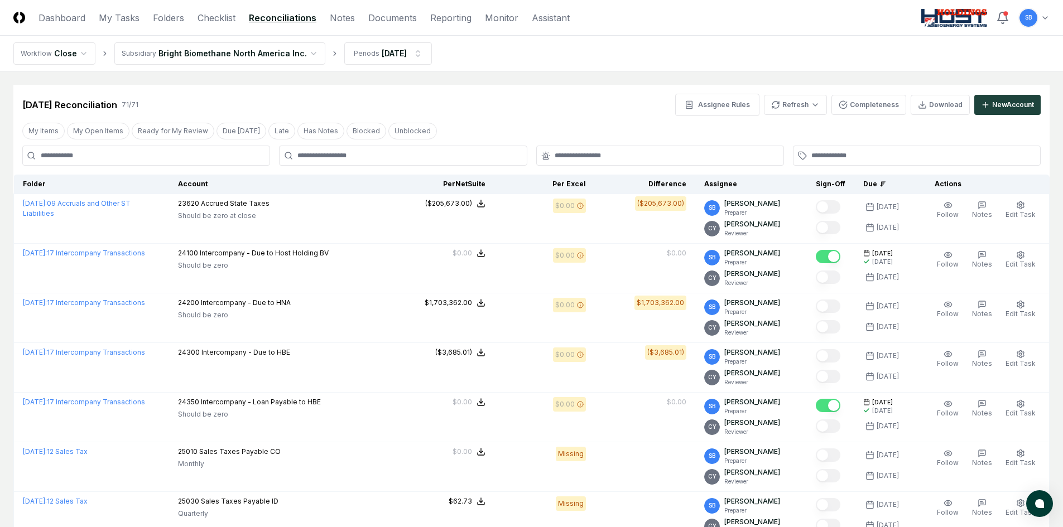 Image resolution: width=1063 pixels, height=527 pixels. I want to click on div: Periods, so click(367, 54).